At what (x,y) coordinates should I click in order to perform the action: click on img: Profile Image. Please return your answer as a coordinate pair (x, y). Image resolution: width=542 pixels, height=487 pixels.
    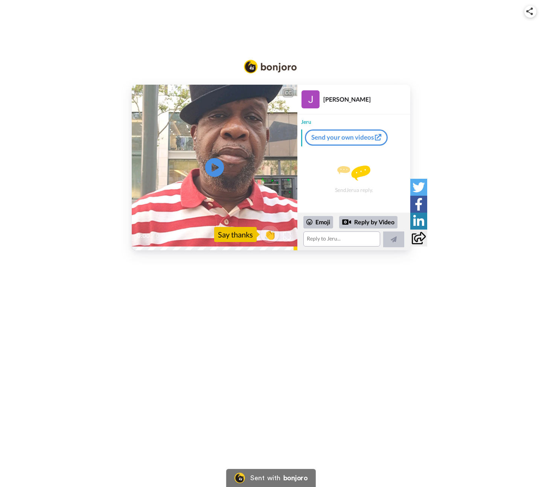
    Looking at the image, I should click on (311, 99).